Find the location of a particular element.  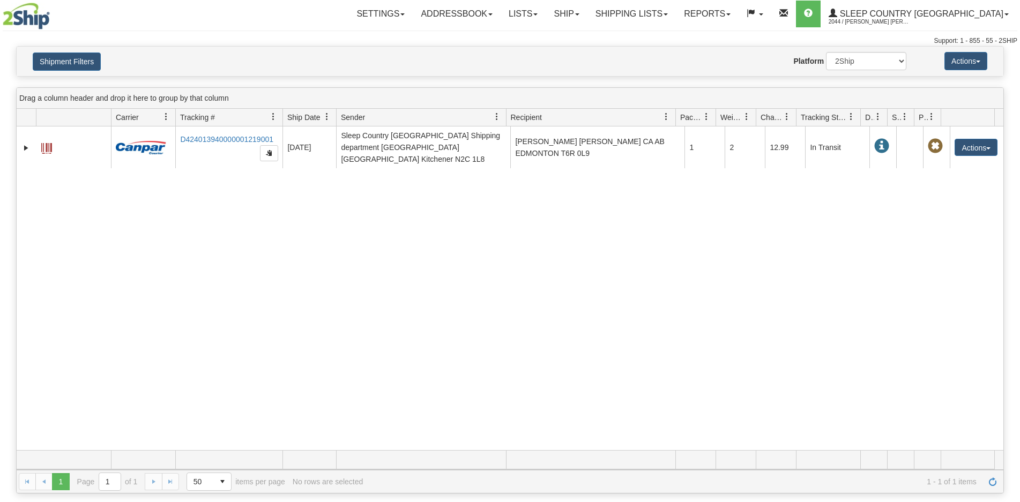

a: Lists is located at coordinates (523, 14).